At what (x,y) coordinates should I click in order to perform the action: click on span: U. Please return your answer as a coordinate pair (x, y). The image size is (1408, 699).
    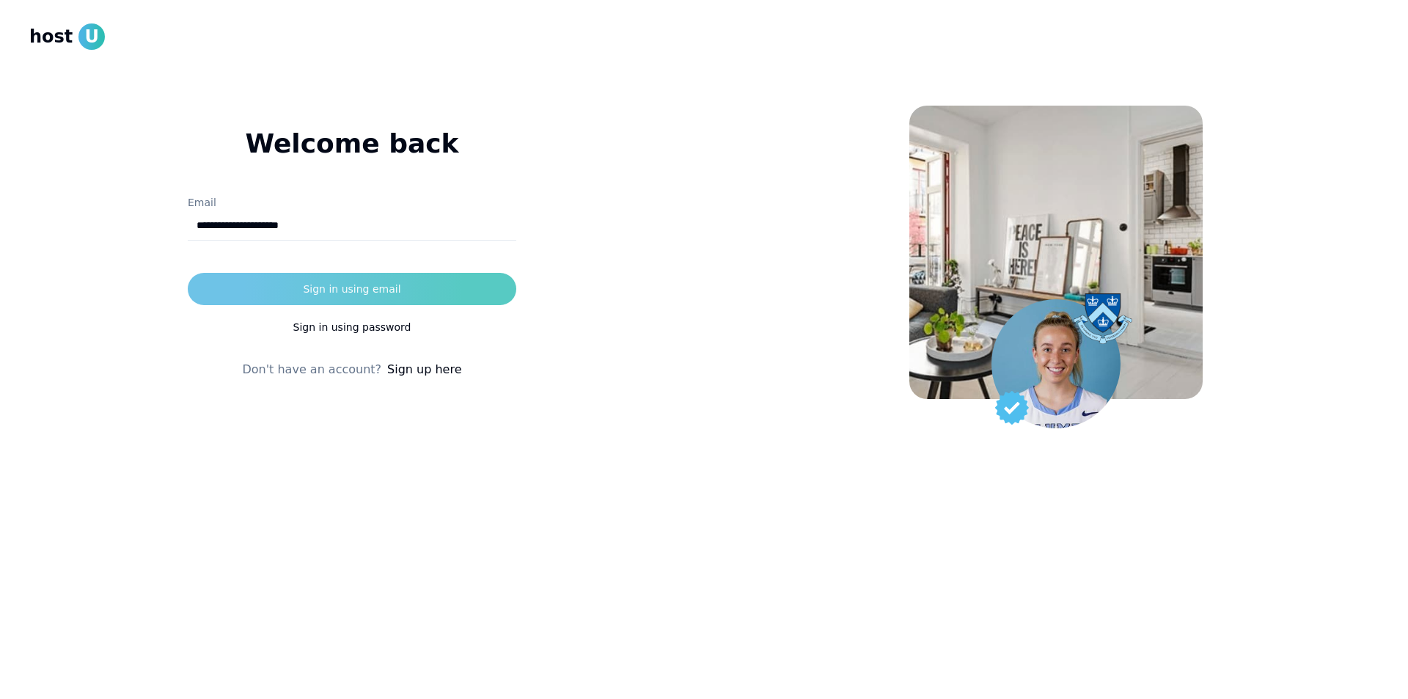
    Looking at the image, I should click on (92, 37).